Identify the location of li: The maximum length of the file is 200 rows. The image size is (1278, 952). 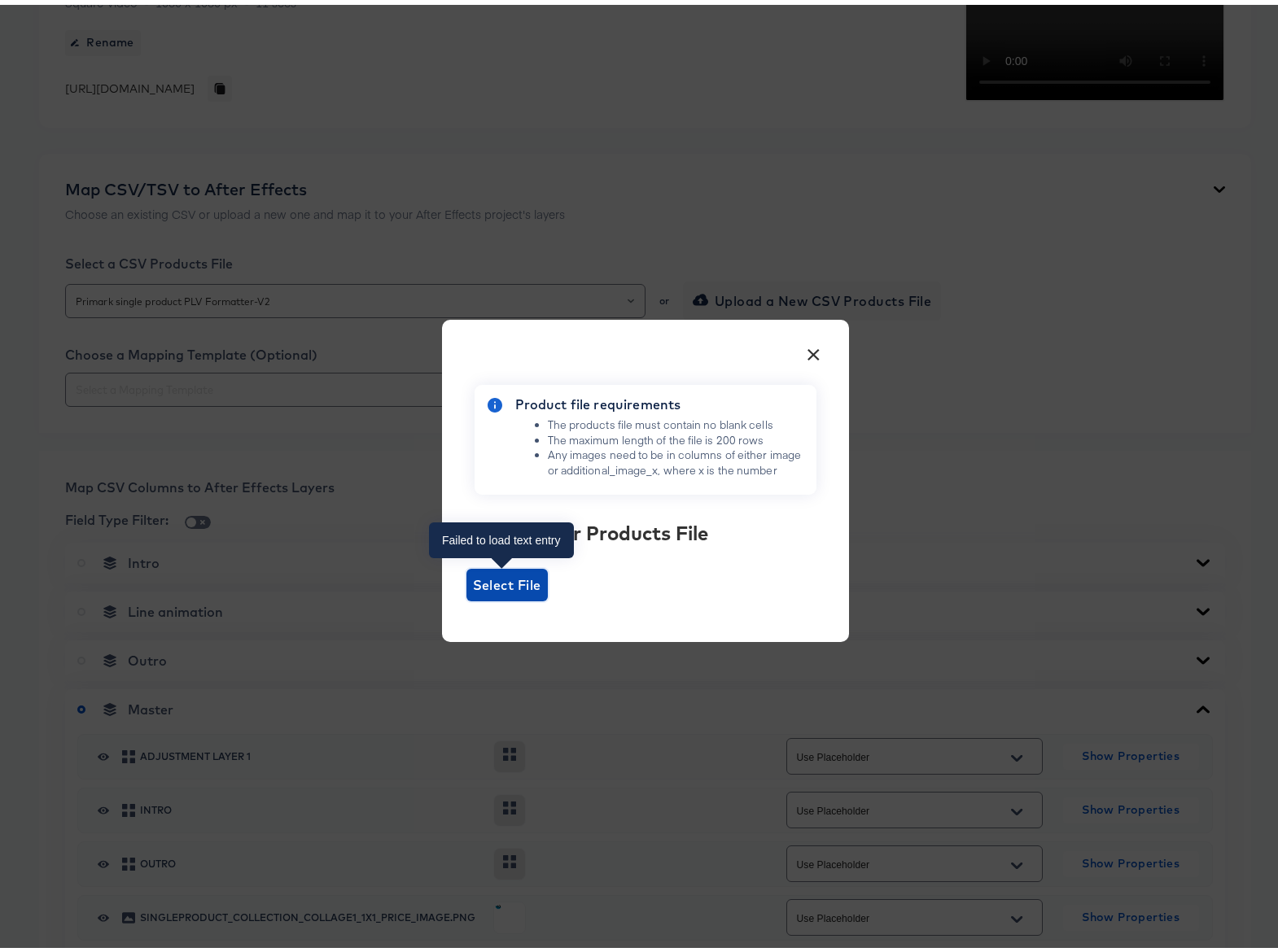
(679, 436).